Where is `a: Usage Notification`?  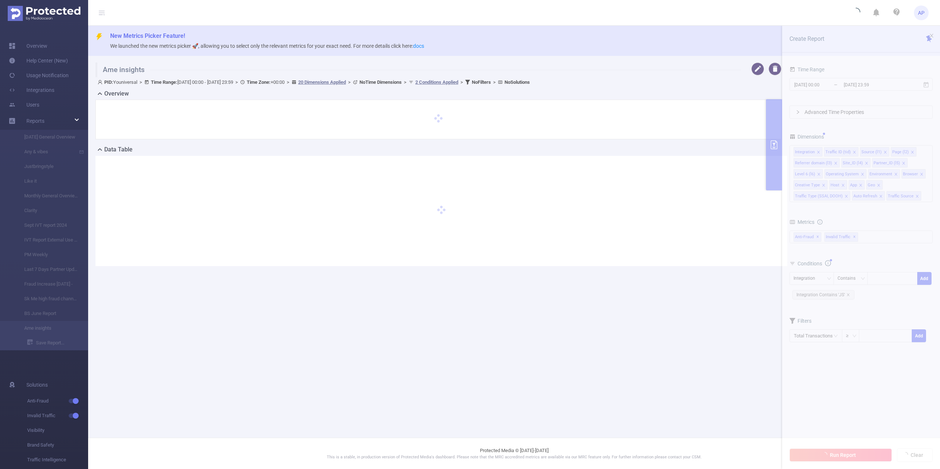 a: Usage Notification is located at coordinates (39, 75).